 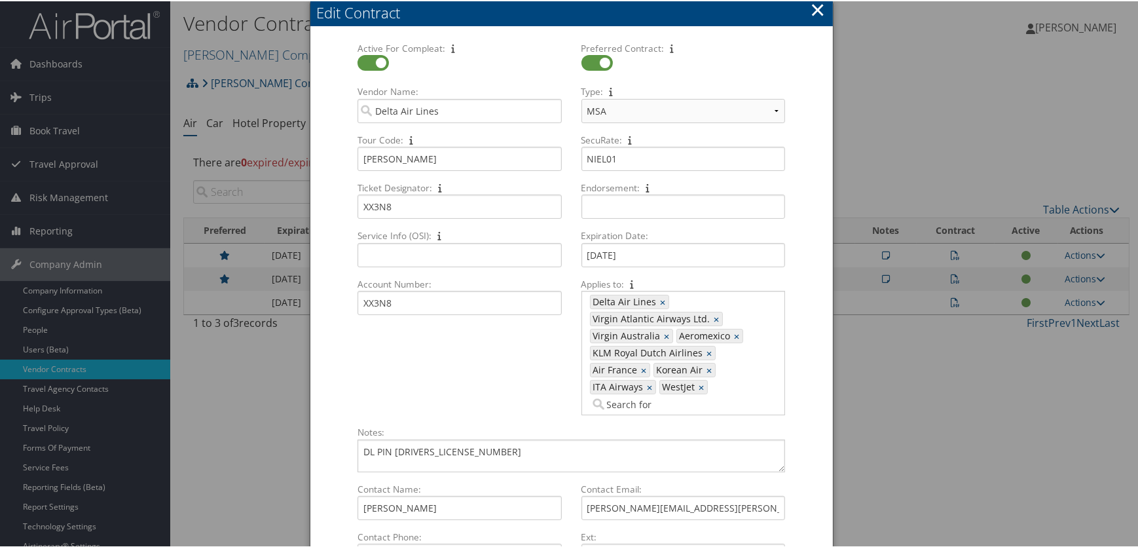 What do you see at coordinates (704, 335) in the screenshot?
I see `span: Aeromexico` at bounding box center [704, 335].